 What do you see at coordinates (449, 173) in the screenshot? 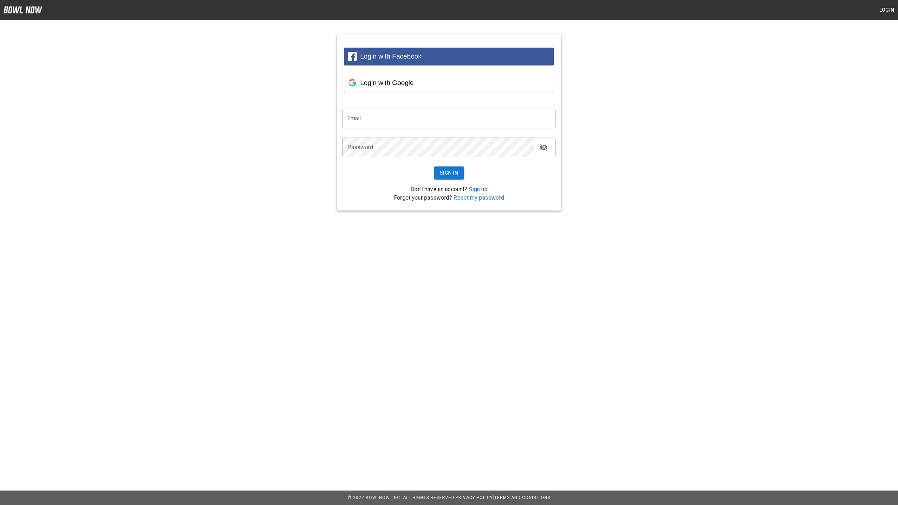
I see `button: Sign In` at bounding box center [449, 173].